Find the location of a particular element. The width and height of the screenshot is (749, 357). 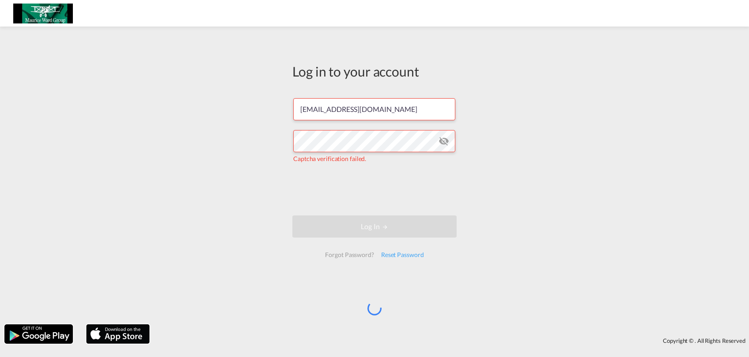

div: Forgot Password? is located at coordinates (349, 254).